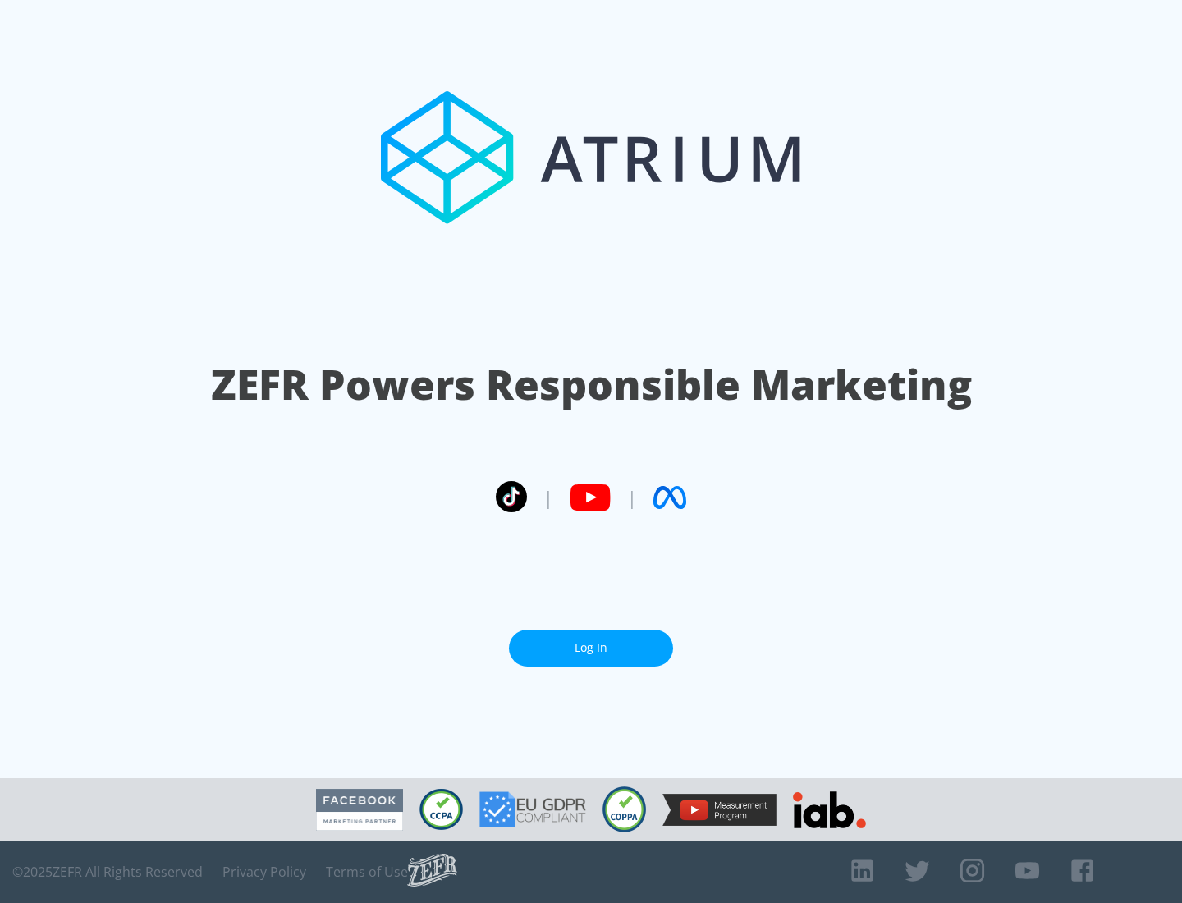 The width and height of the screenshot is (1182, 903). I want to click on img: COPPA Compliant, so click(624, 809).